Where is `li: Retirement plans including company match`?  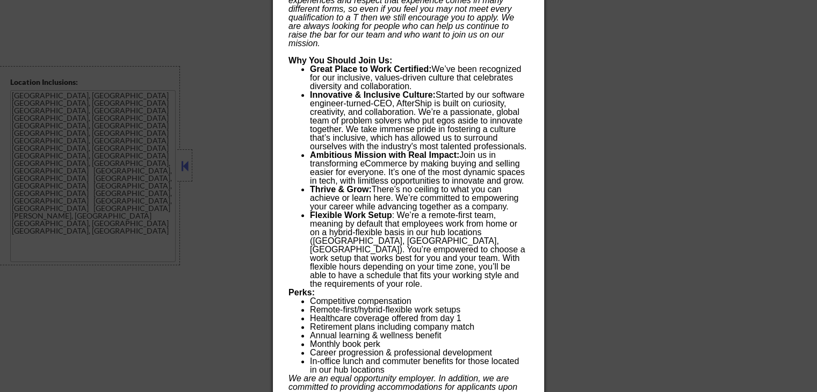
li: Retirement plans including company match is located at coordinates (419, 327).